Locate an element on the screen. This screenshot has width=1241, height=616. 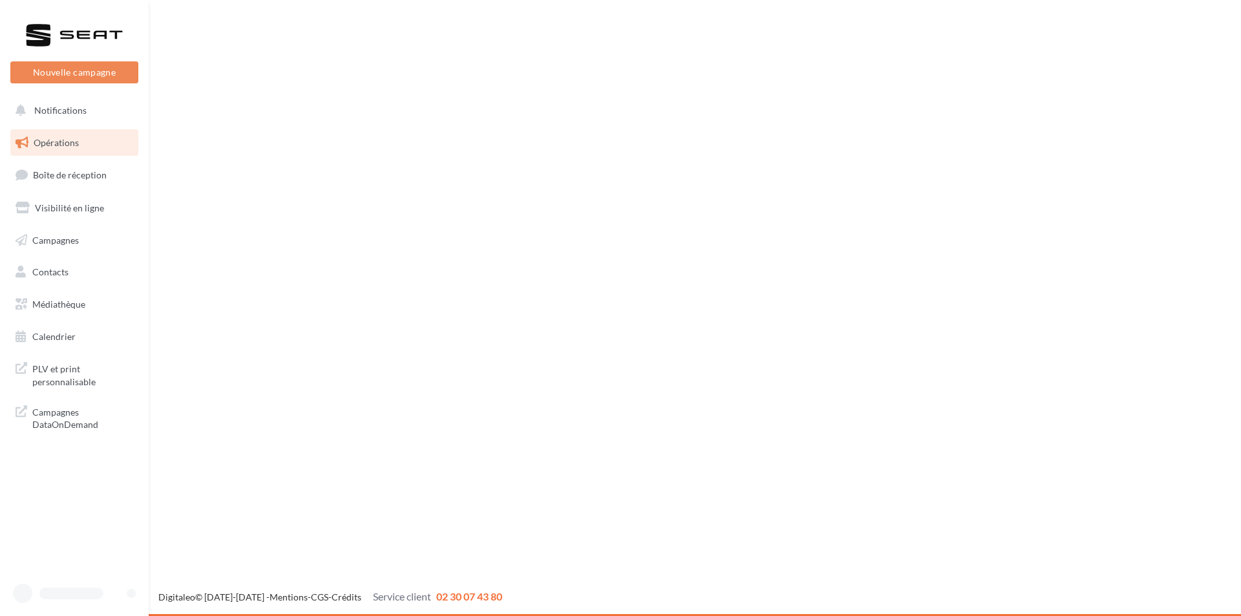
span: Campagnes DataOnDemand is located at coordinates (83, 417).